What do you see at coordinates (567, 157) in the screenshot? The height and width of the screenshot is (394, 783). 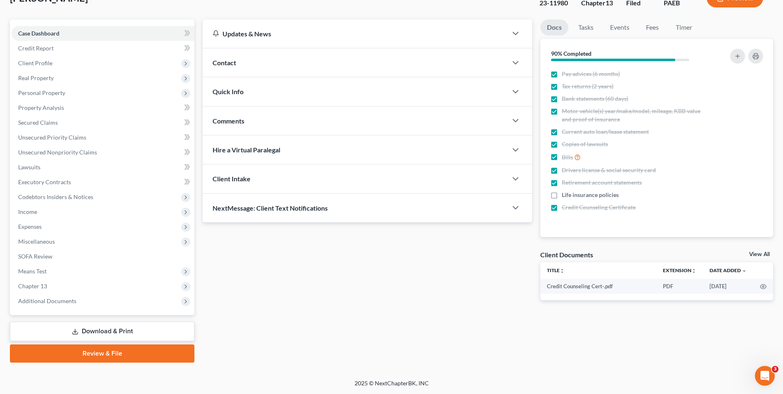 I see `span: Bills` at bounding box center [567, 157].